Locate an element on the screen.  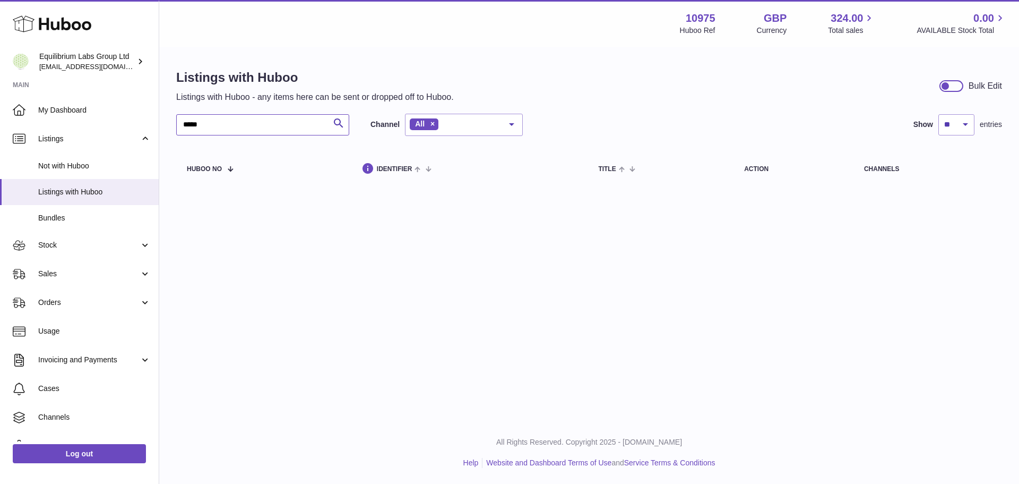
label: Show is located at coordinates (923, 124).